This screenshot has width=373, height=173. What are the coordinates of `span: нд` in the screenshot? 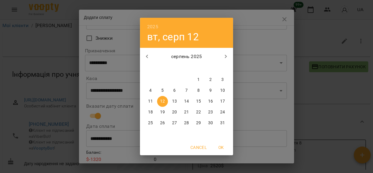 It's located at (222, 68).